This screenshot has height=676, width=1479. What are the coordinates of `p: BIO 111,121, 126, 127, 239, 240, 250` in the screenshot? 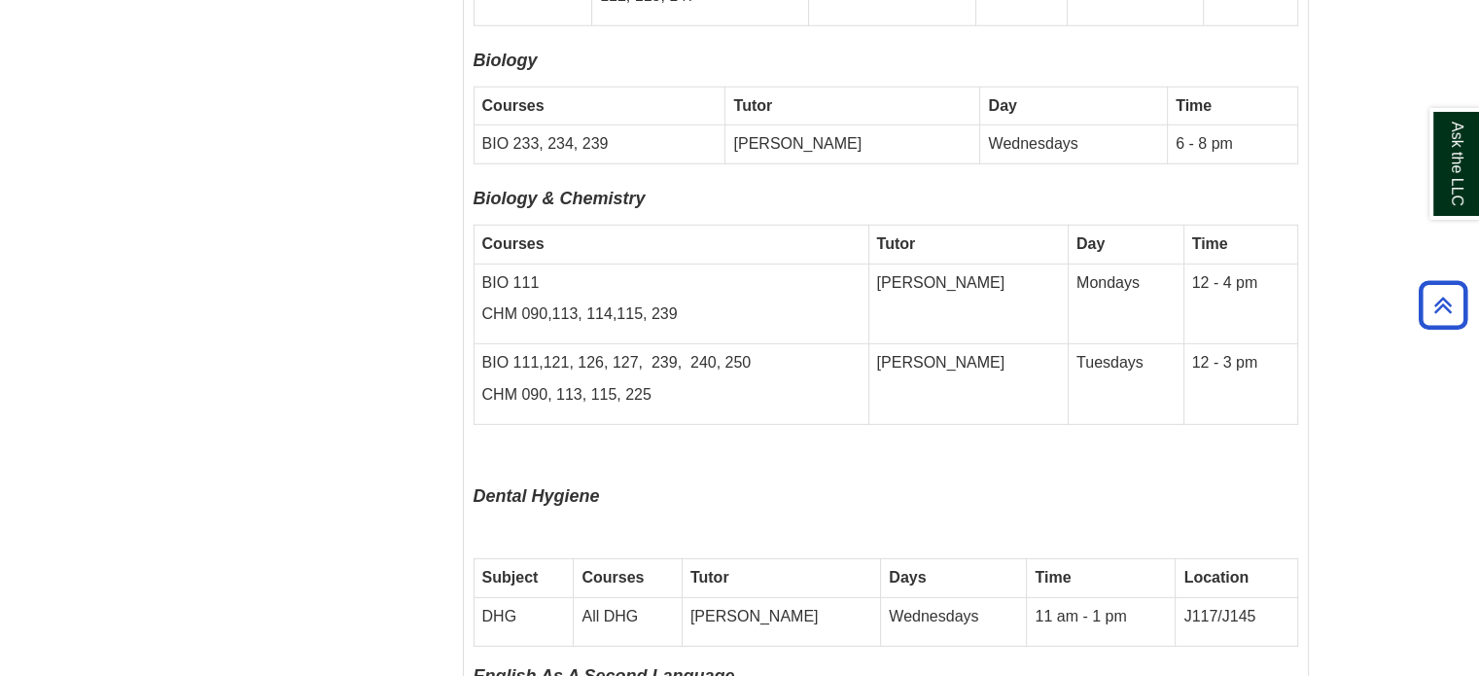 It's located at (671, 363).